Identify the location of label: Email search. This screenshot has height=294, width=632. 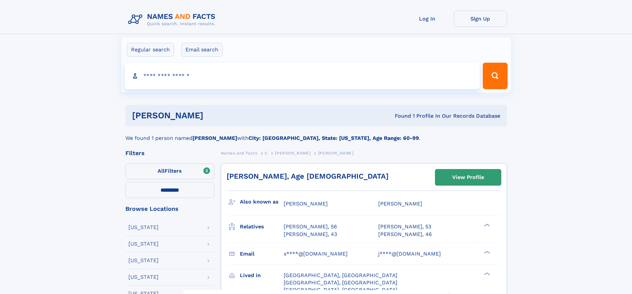
(202, 50).